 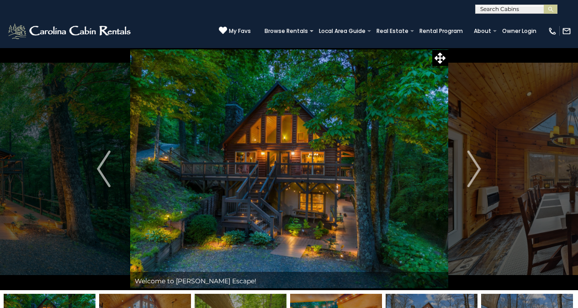 I want to click on span: My Favs, so click(x=240, y=31).